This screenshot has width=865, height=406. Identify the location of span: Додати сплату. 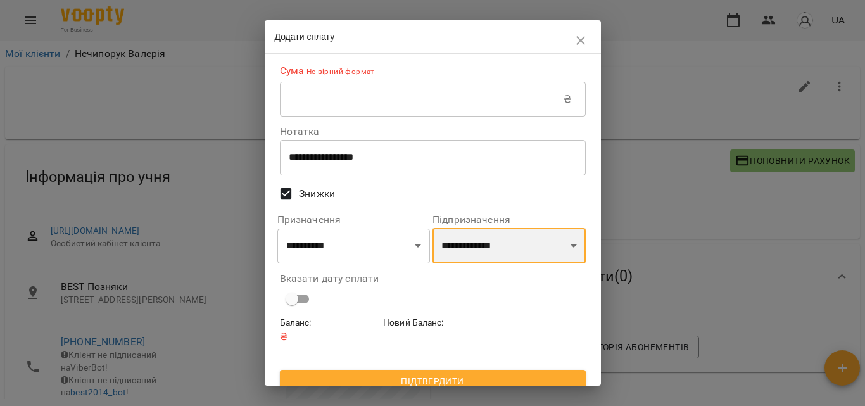
(305, 37).